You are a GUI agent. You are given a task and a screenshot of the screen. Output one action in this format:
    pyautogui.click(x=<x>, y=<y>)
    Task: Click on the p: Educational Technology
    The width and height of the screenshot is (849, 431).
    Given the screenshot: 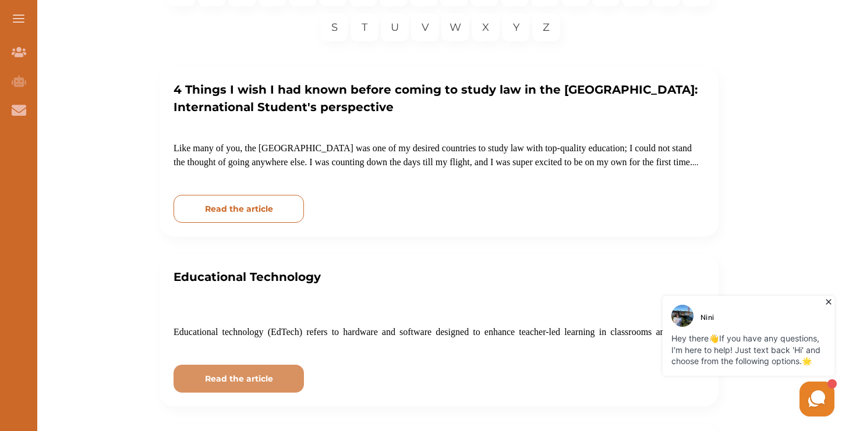 What is the action you would take?
    pyautogui.click(x=439, y=277)
    